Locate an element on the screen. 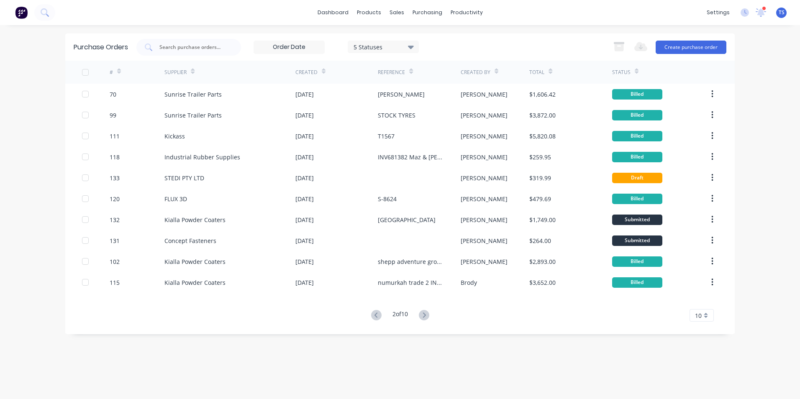 The image size is (800, 399). div: productivity is located at coordinates (466, 13).